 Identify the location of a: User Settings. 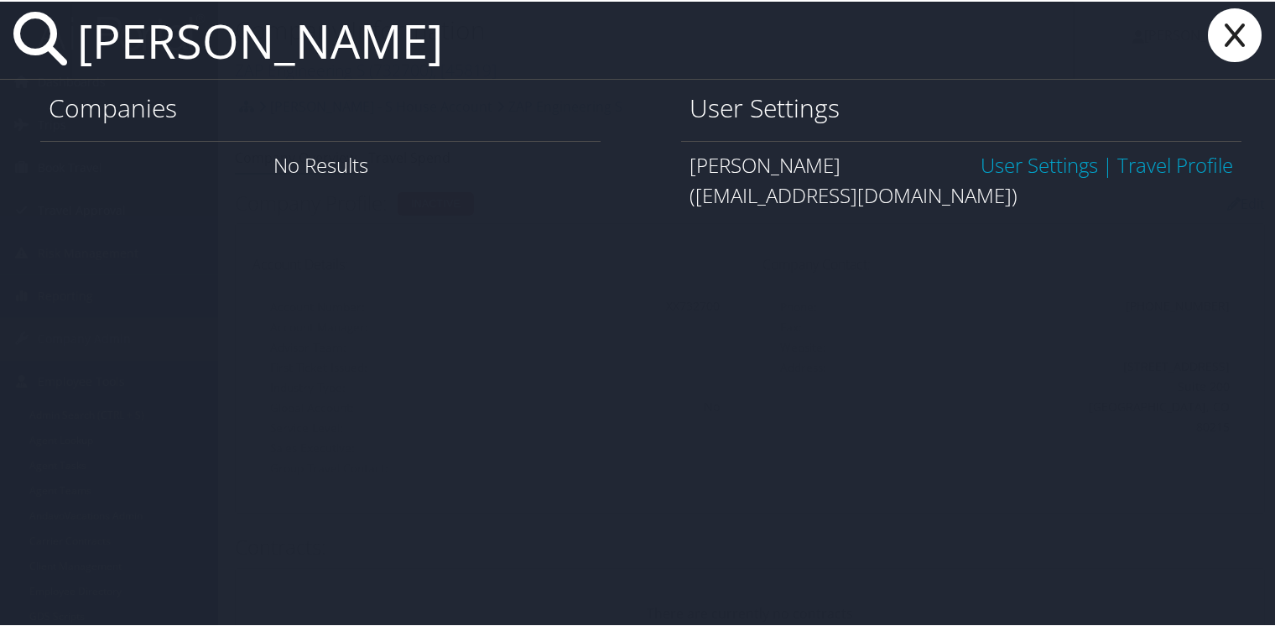
(1040, 163).